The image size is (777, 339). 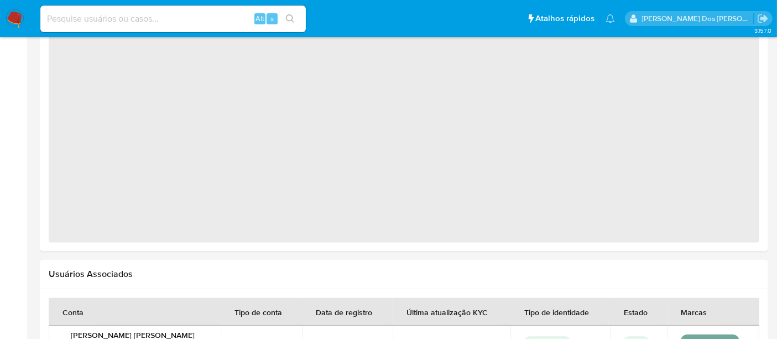 What do you see at coordinates (173, 19) in the screenshot?
I see `input: Pesquise usuários ou casos...` at bounding box center [173, 19].